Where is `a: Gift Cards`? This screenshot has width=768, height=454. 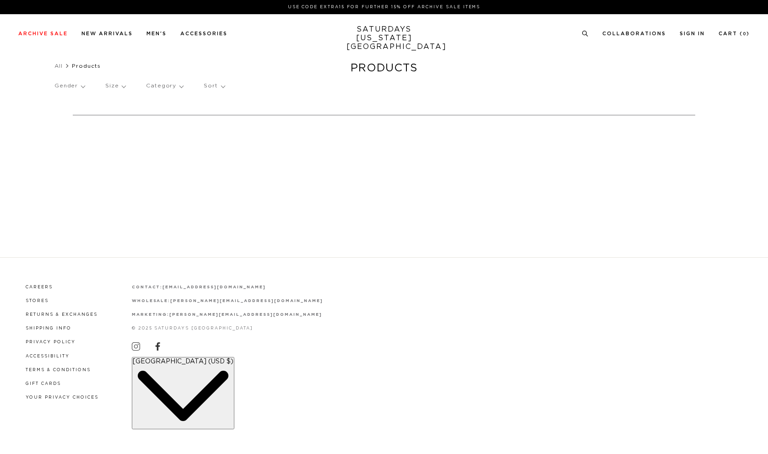
a: Gift Cards is located at coordinates (43, 384).